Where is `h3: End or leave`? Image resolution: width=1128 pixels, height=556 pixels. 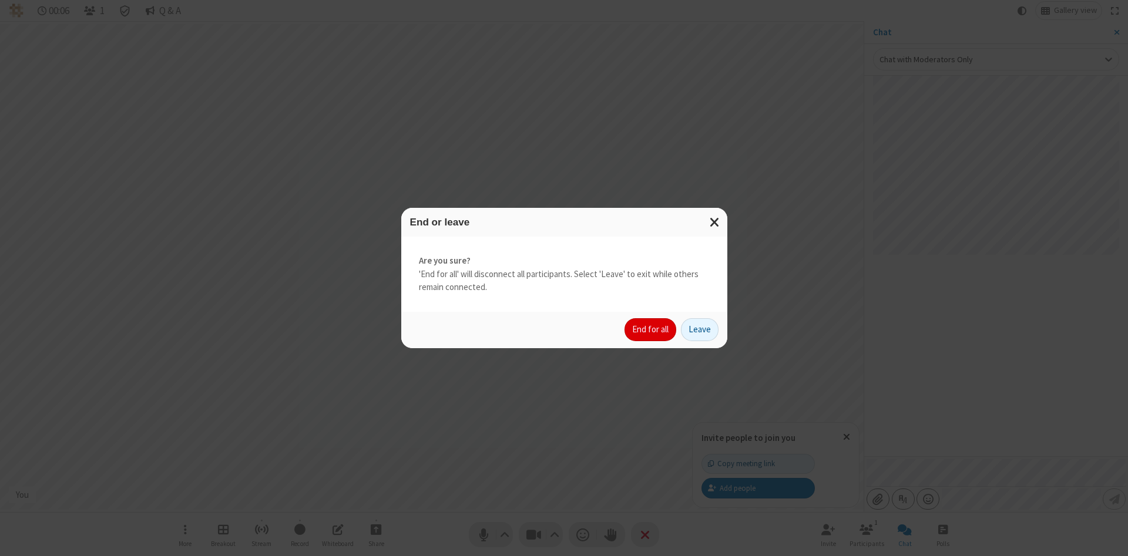
h3: End or leave is located at coordinates (564, 222).